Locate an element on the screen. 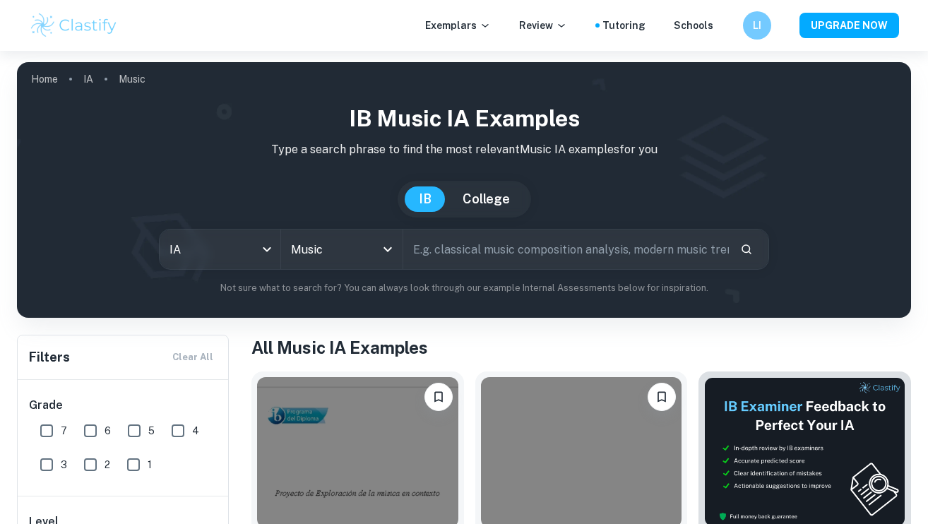  span: 6 is located at coordinates (107, 431).